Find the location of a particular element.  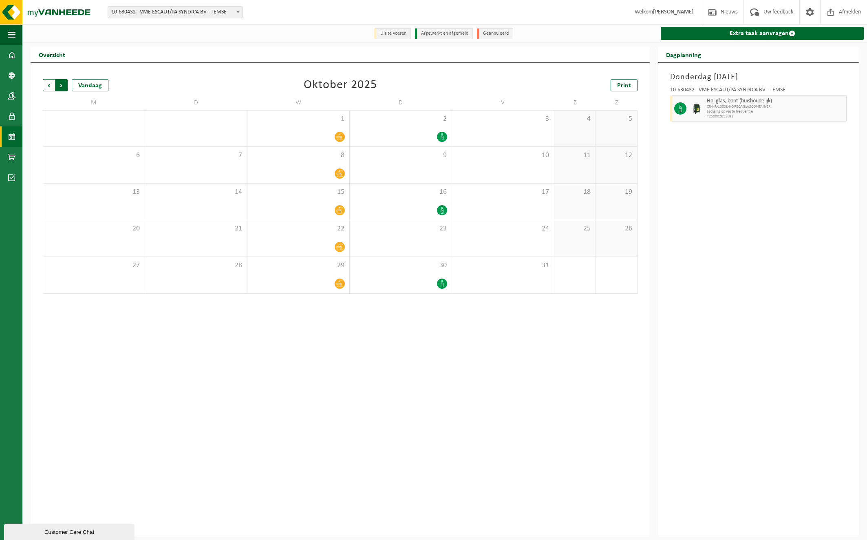

div: Customer Care Chat is located at coordinates (65, 10).